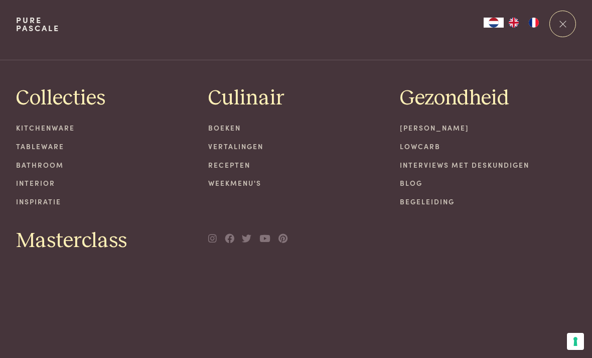 Image resolution: width=592 pixels, height=358 pixels. What do you see at coordinates (246, 98) in the screenshot?
I see `span: Culinair` at bounding box center [246, 98].